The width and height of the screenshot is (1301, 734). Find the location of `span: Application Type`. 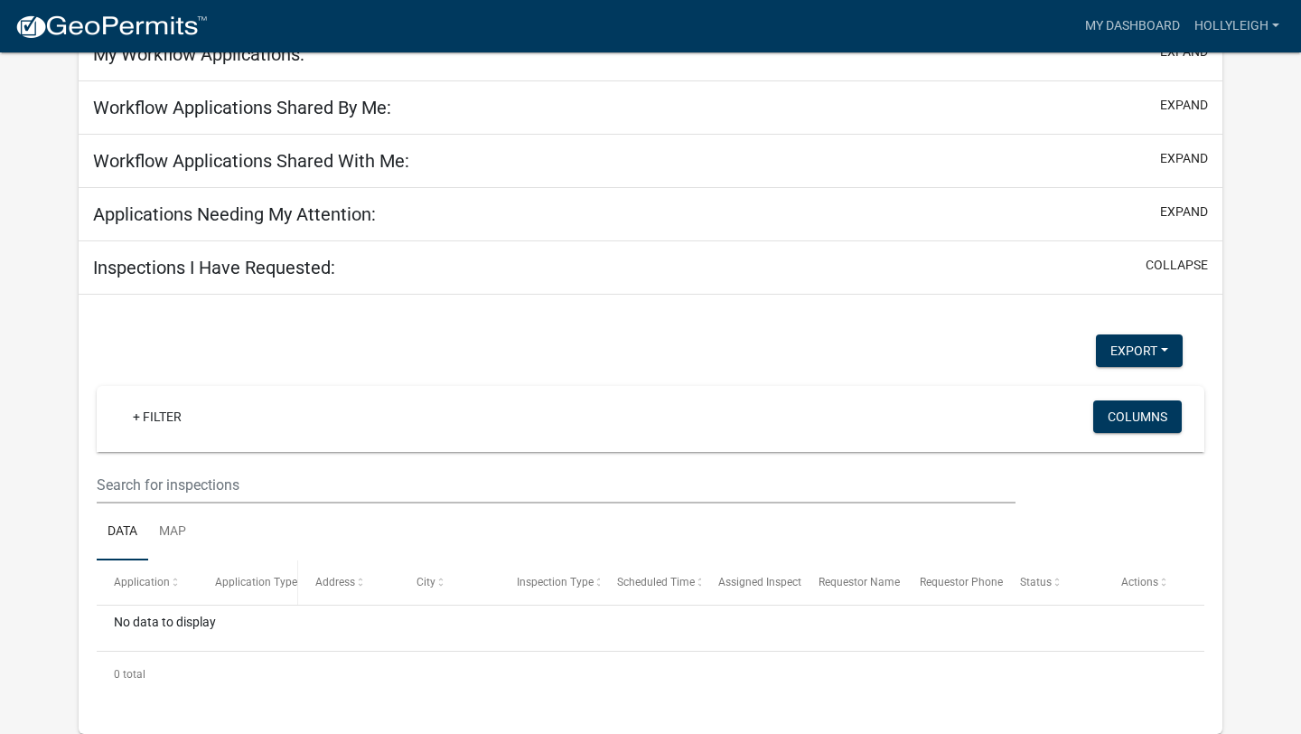

span: Application Type is located at coordinates (256, 582).